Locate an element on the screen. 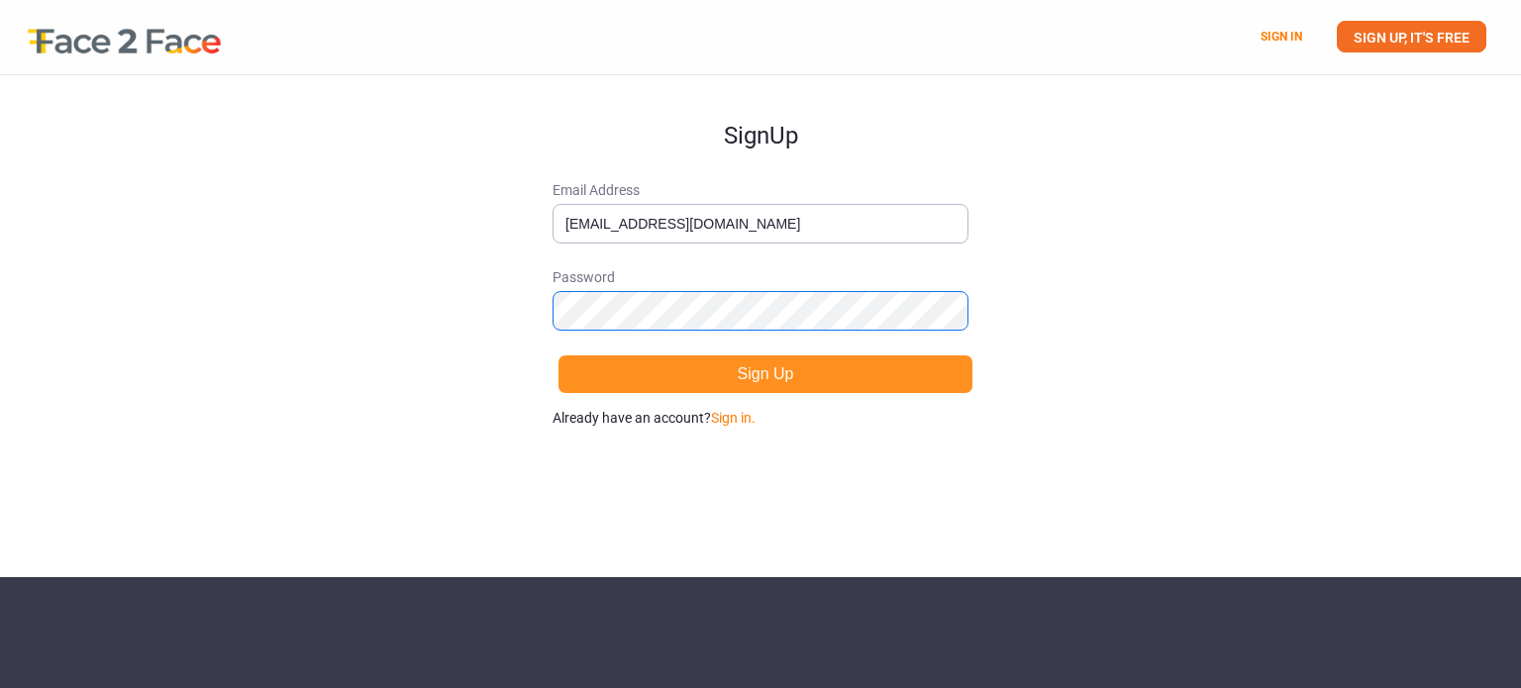 The width and height of the screenshot is (1521, 688). h1: Sign Up is located at coordinates (761, 112).